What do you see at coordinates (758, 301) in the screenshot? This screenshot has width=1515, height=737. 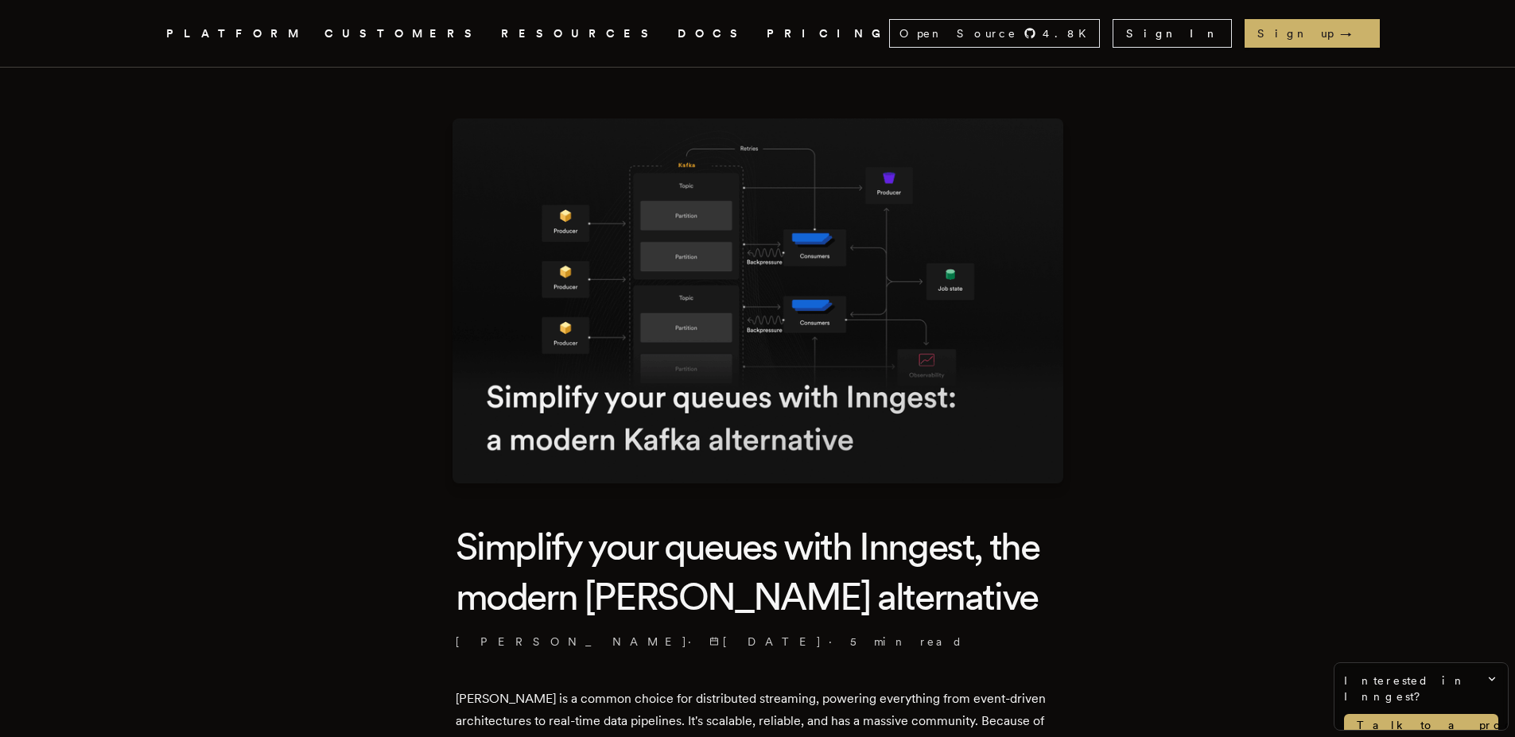 I see `img: Featured image for Simplify your queues with Inngest, the modern Kafka alternative blog post` at bounding box center [758, 301].